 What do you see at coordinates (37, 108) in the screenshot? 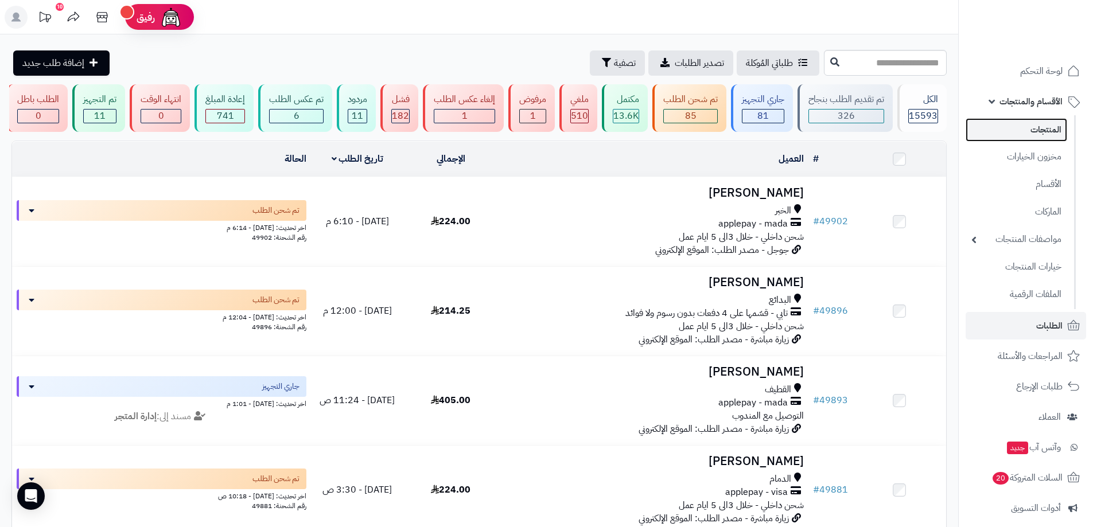
I see `a: الطلب باطل 0` at bounding box center [37, 108].